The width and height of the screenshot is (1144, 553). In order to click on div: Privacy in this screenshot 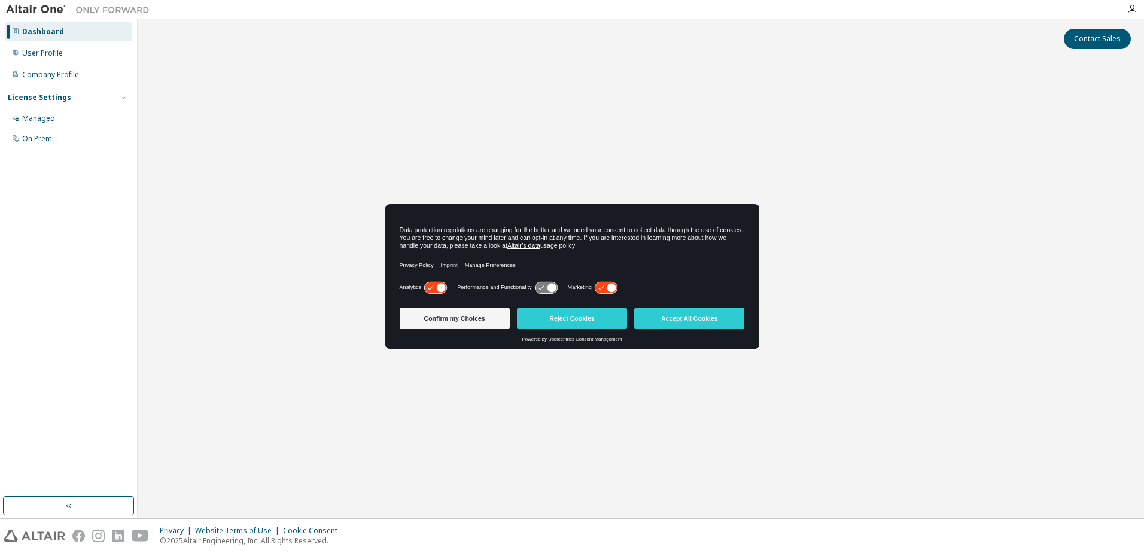, I will do `click(177, 531)`.